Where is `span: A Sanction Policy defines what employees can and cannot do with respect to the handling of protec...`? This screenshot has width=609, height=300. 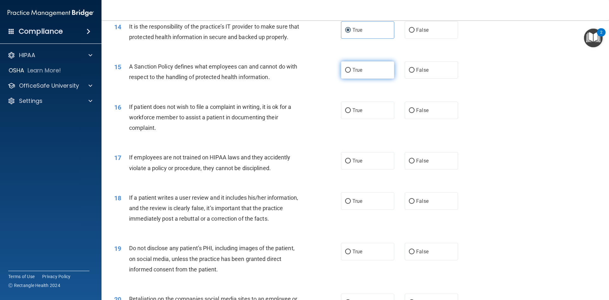 span: A Sanction Policy defines what employees can and cannot do with respect to the handling of protec... is located at coordinates (213, 72).